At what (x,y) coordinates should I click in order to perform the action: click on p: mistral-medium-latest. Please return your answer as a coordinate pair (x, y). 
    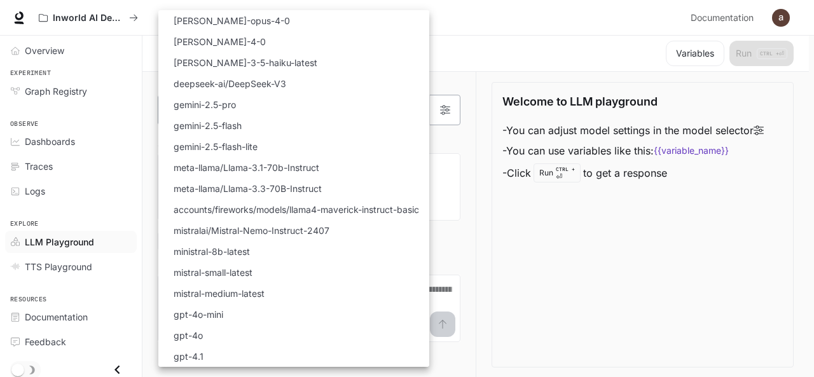
    Looking at the image, I should click on (219, 293).